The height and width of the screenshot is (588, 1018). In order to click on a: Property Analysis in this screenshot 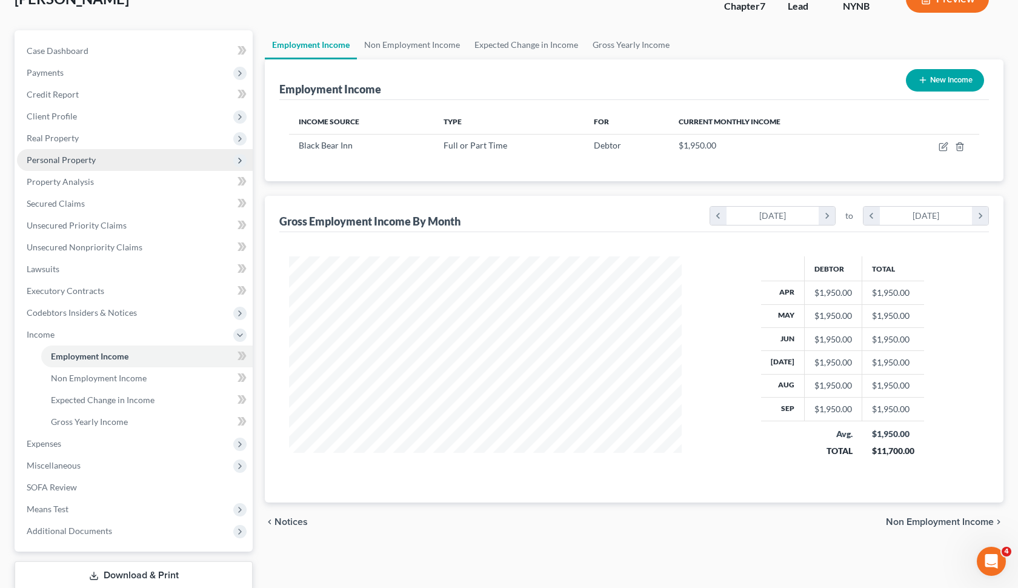, I will do `click(135, 182)`.